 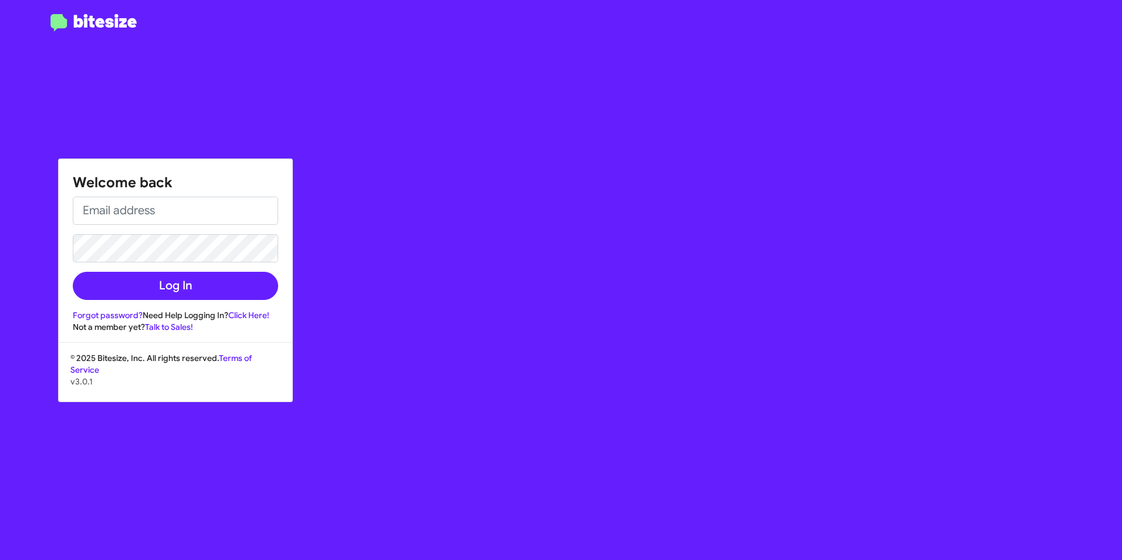 What do you see at coordinates (249, 315) in the screenshot?
I see `a: Click Here!` at bounding box center [249, 315].